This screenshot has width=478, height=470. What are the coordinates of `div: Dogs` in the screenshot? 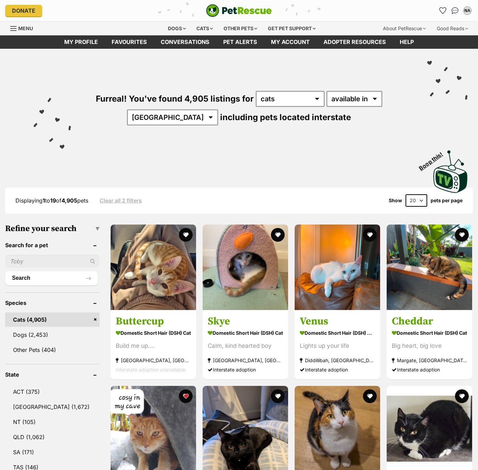 It's located at (177, 29).